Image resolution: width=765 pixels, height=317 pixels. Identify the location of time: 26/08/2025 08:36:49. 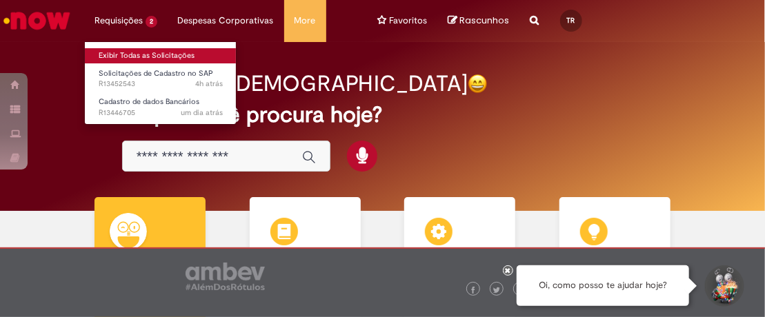
(201, 112).